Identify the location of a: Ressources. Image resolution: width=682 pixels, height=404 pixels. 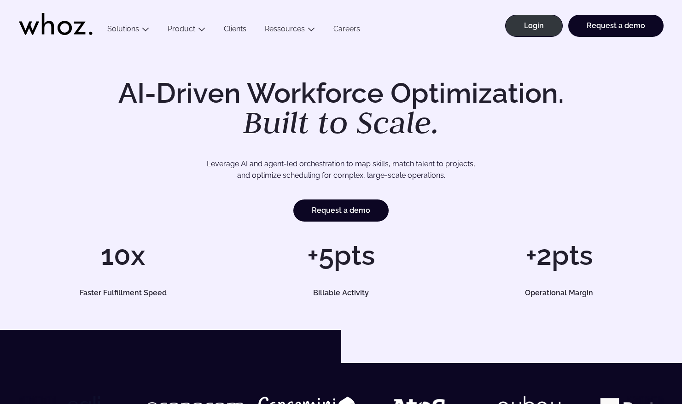
(285, 29).